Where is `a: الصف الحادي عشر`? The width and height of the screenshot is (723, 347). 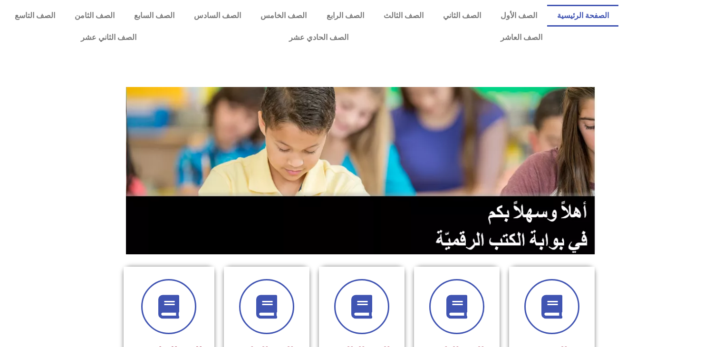
a: الصف الحادي عشر is located at coordinates (318, 38).